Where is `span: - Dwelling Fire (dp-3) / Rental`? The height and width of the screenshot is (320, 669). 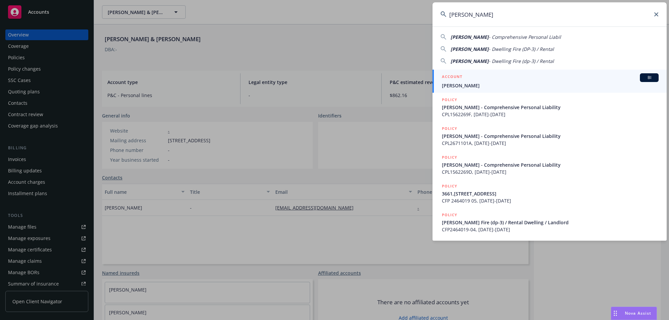
span: - Dwelling Fire (dp-3) / Rental is located at coordinates (521, 61).